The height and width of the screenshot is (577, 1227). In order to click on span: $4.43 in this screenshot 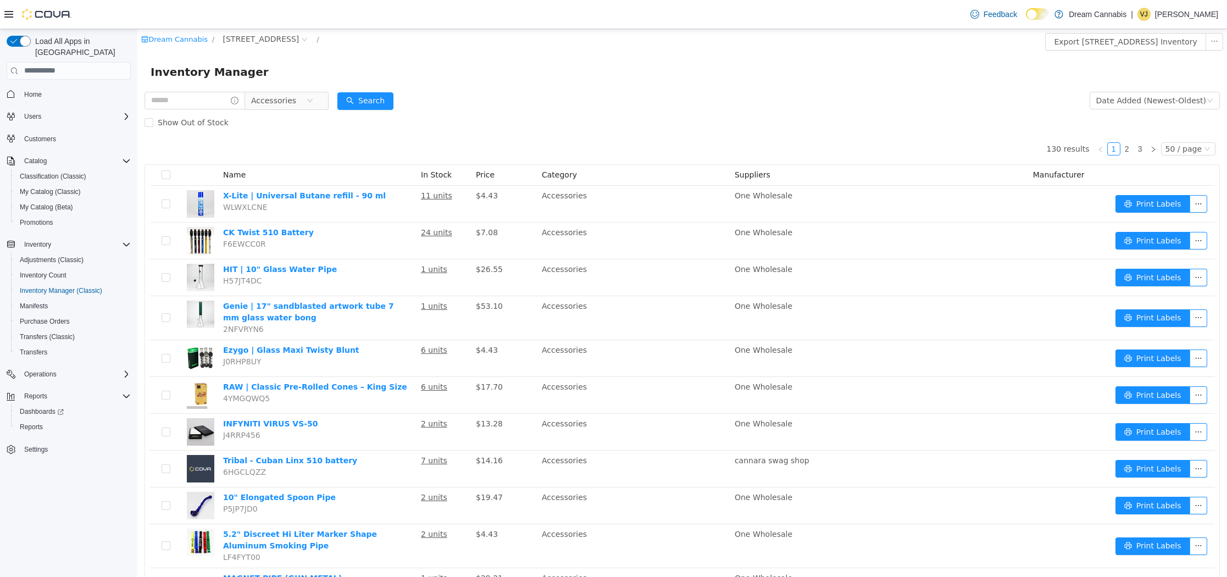, I will do `click(349, 321)`.